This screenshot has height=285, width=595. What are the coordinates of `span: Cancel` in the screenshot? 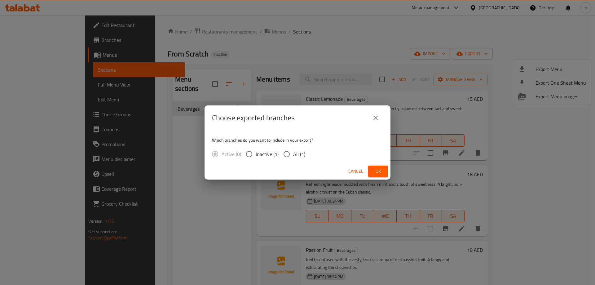 It's located at (356, 171).